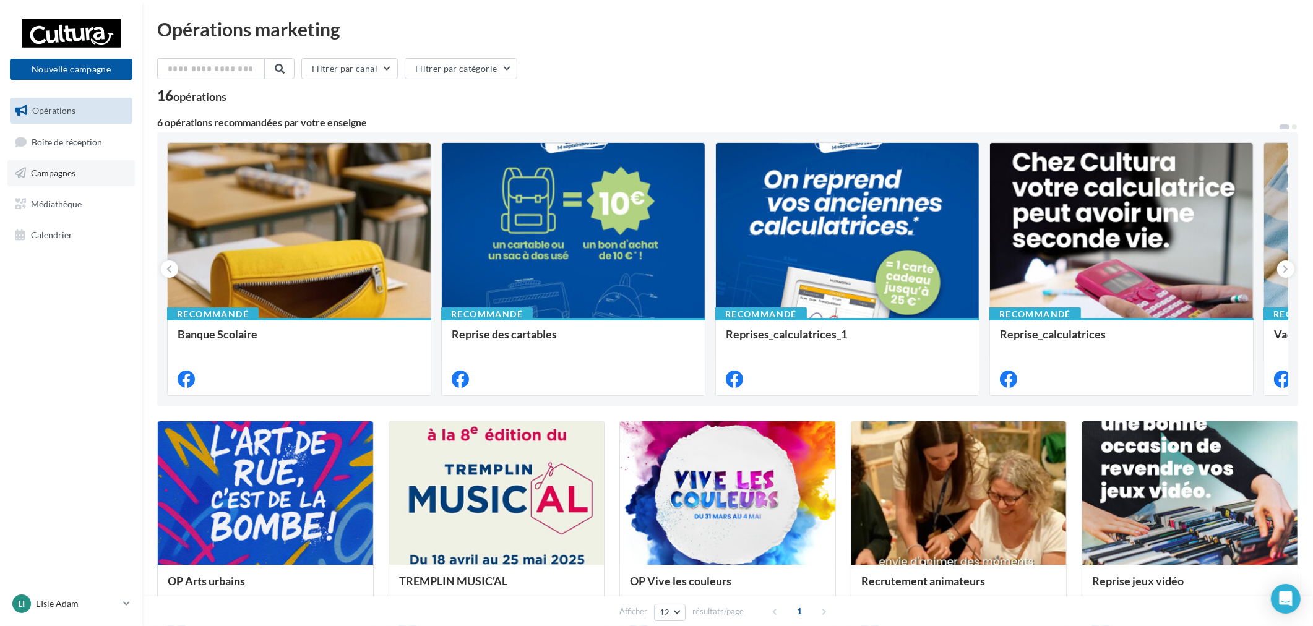 The height and width of the screenshot is (626, 1313). What do you see at coordinates (71, 142) in the screenshot?
I see `a: Boîte de réception` at bounding box center [71, 142].